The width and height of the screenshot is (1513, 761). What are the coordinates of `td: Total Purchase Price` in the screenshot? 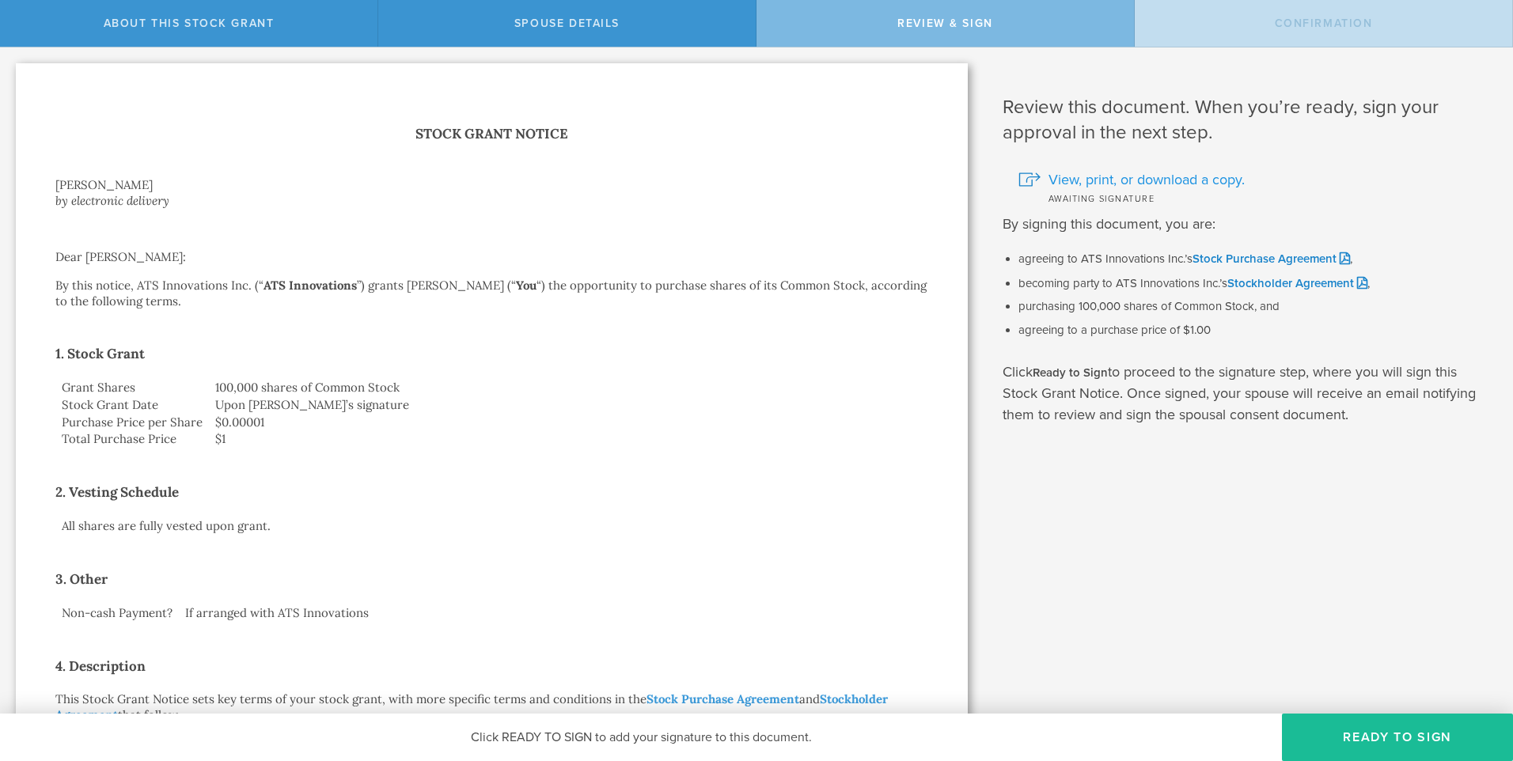 It's located at (132, 439).